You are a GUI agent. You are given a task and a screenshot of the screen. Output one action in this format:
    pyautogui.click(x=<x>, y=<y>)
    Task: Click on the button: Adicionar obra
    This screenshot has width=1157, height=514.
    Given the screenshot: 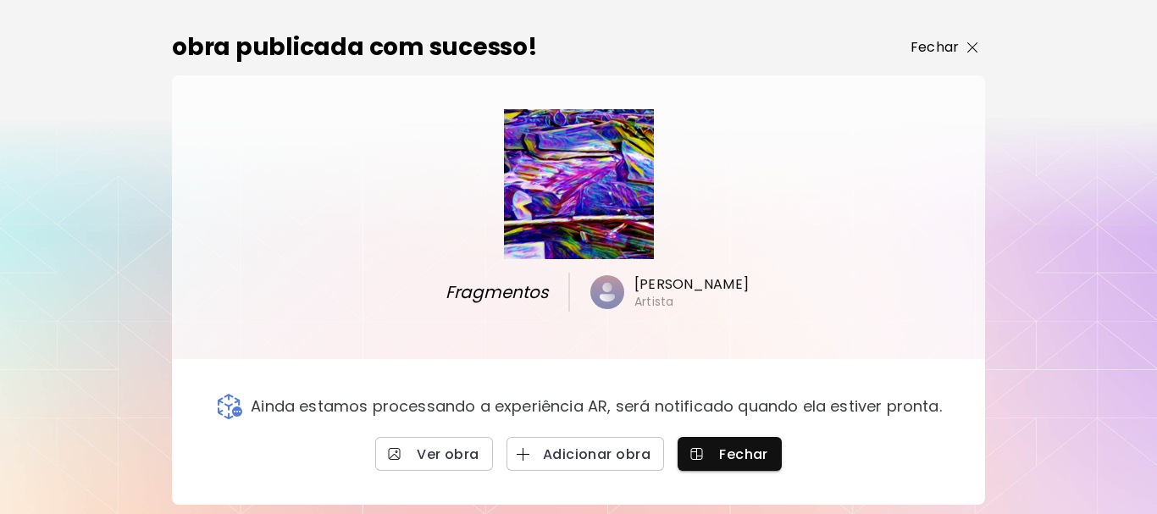 What is the action you would take?
    pyautogui.click(x=585, y=454)
    